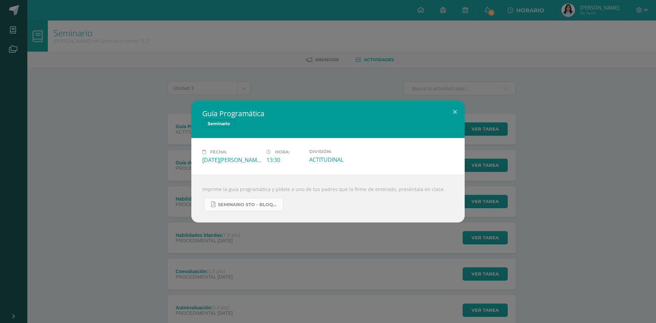 This screenshot has width=656, height=323. What do you see at coordinates (338, 151) in the screenshot?
I see `label: División:` at bounding box center [338, 151].